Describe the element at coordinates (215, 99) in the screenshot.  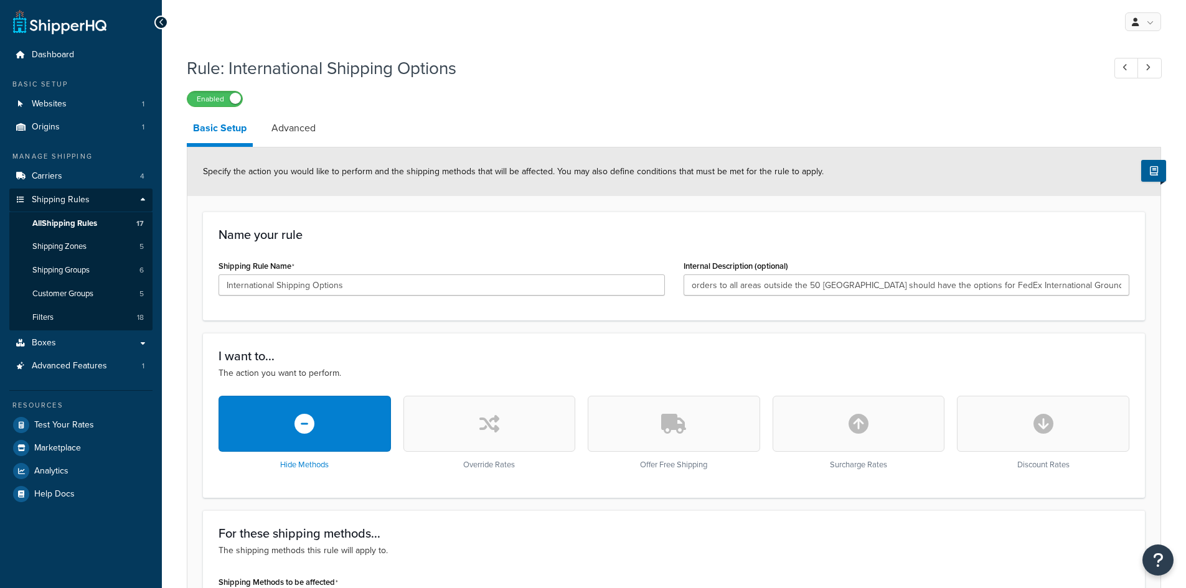
I see `label: Enabled` at that location.